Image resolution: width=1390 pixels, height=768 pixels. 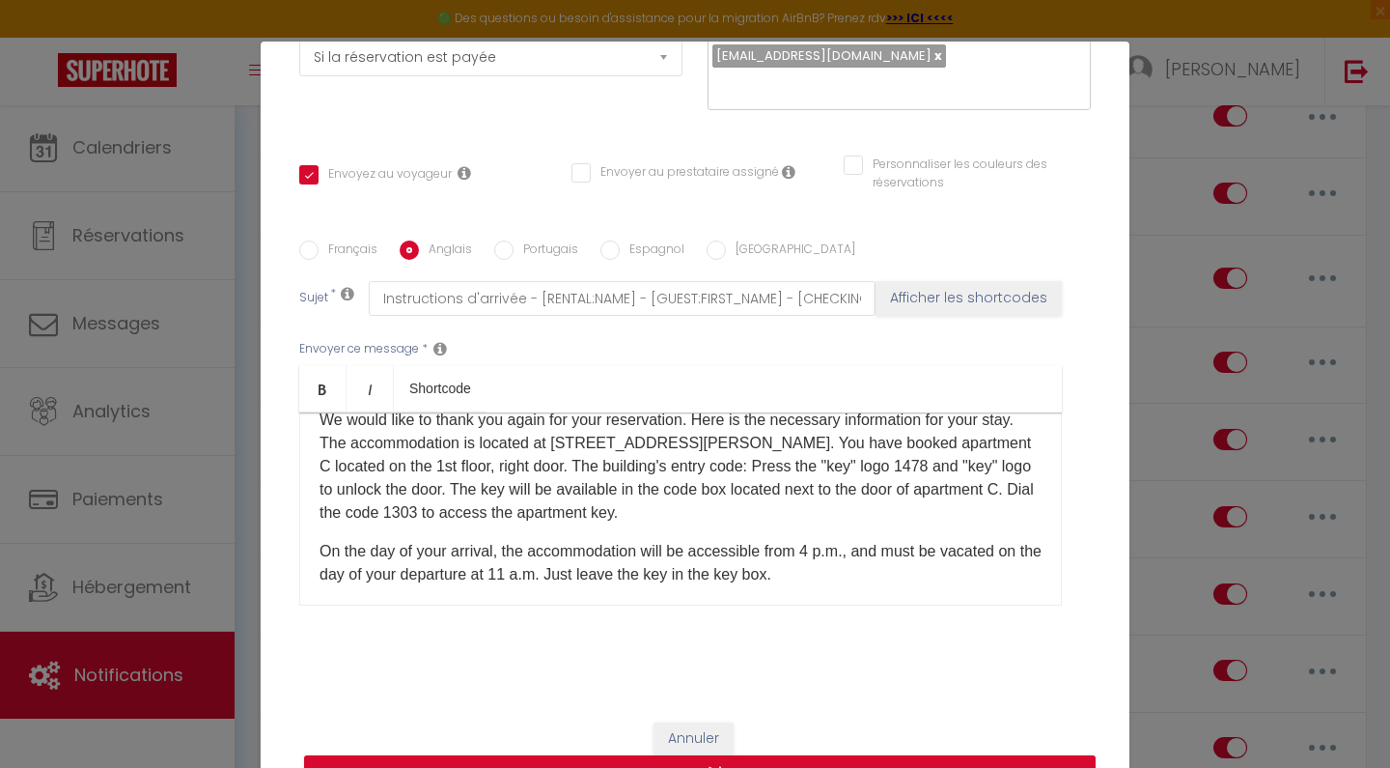 What do you see at coordinates (445, 251) in the screenshot?
I see `label: Anglais` at bounding box center [445, 251].